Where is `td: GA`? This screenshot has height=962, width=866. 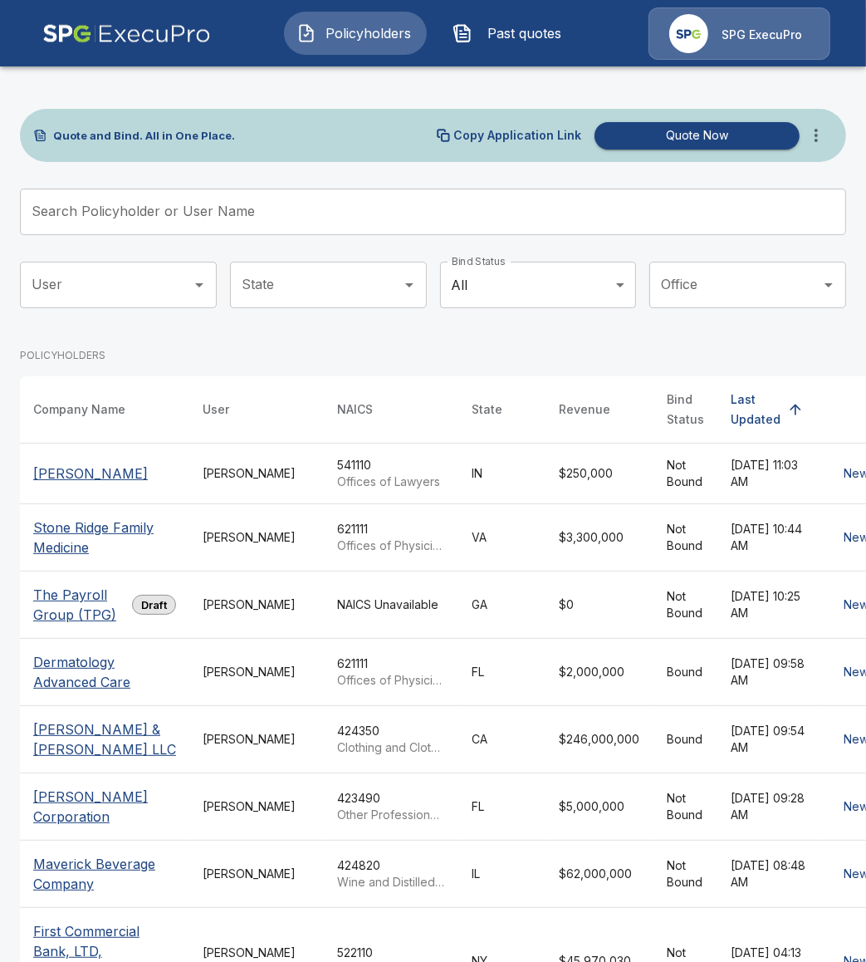 td: GA is located at coordinates (502, 605).